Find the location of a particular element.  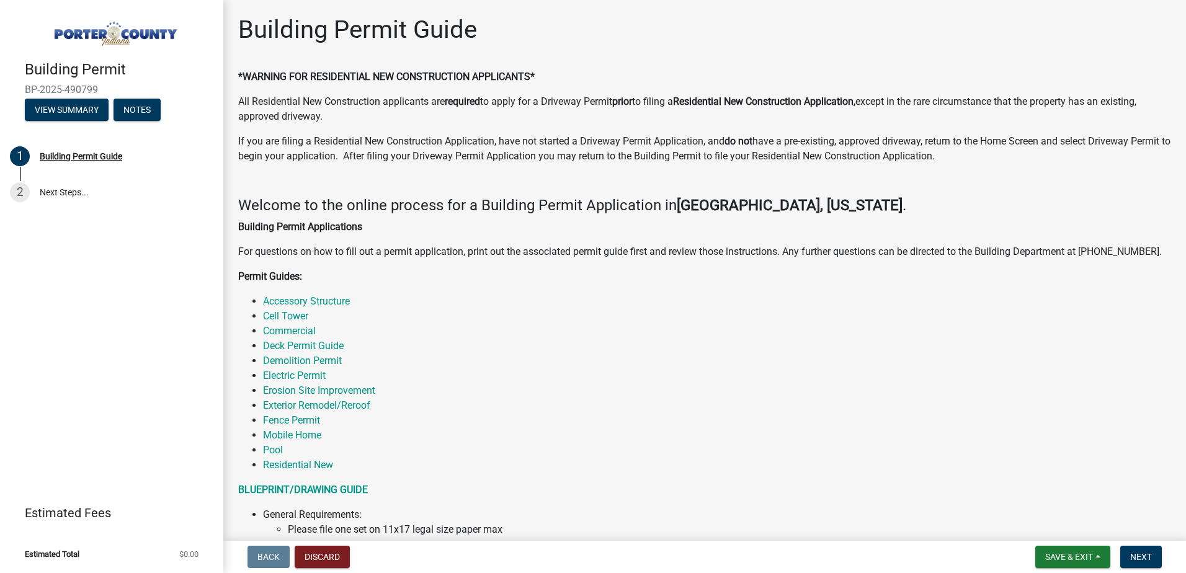

button: Next is located at coordinates (1140, 557).